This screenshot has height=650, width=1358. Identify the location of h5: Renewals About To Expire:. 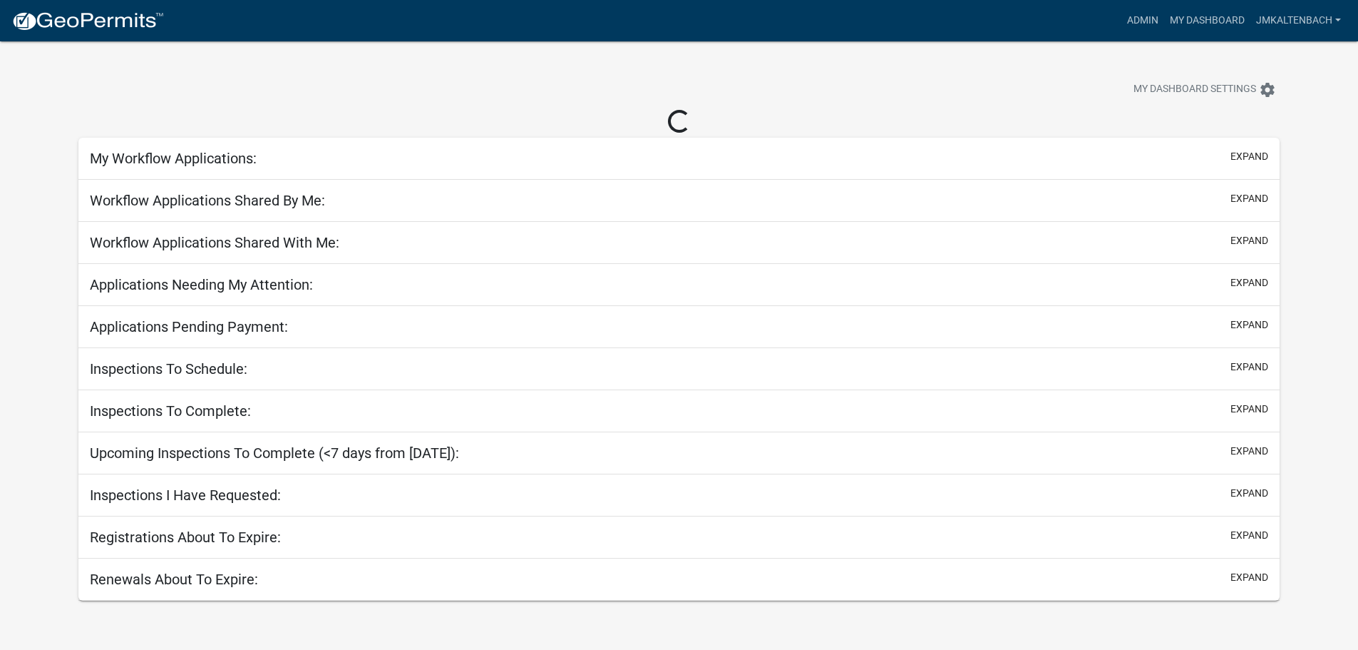
(174, 579).